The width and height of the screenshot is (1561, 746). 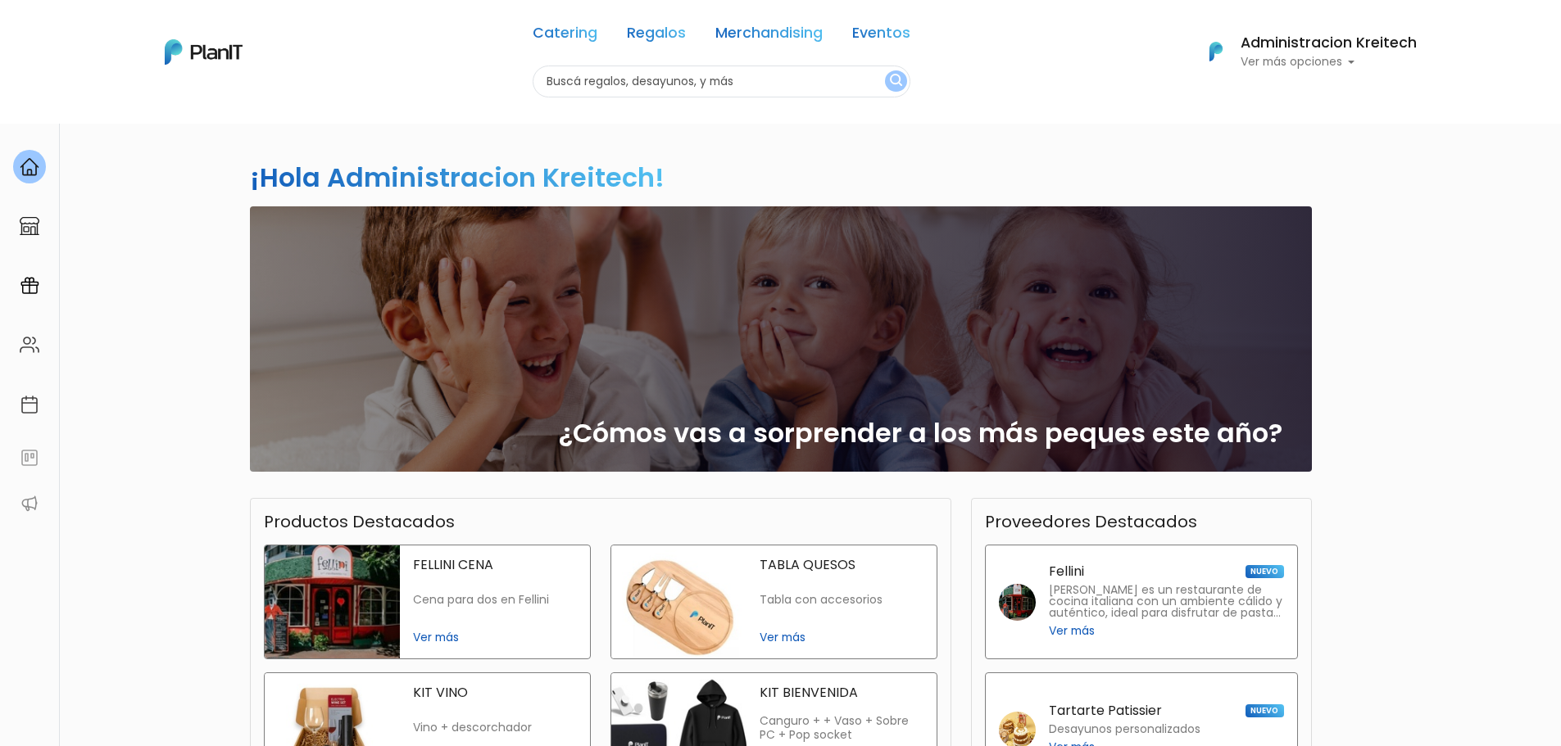 I want to click on img: partners-52edf745621dab592f3b2c58e3bca9d71375a7ef29c3b500c9f145b62cc070d4.svg, so click(x=29, y=504).